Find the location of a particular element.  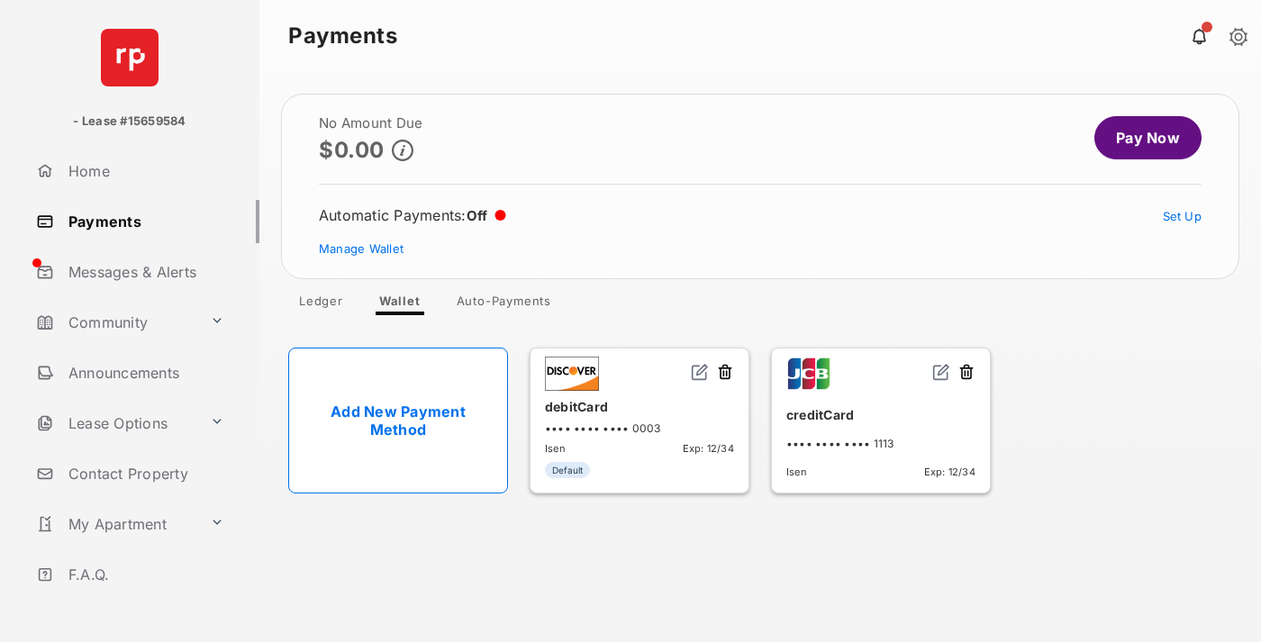

a: Messages & Alerts is located at coordinates (144, 272).